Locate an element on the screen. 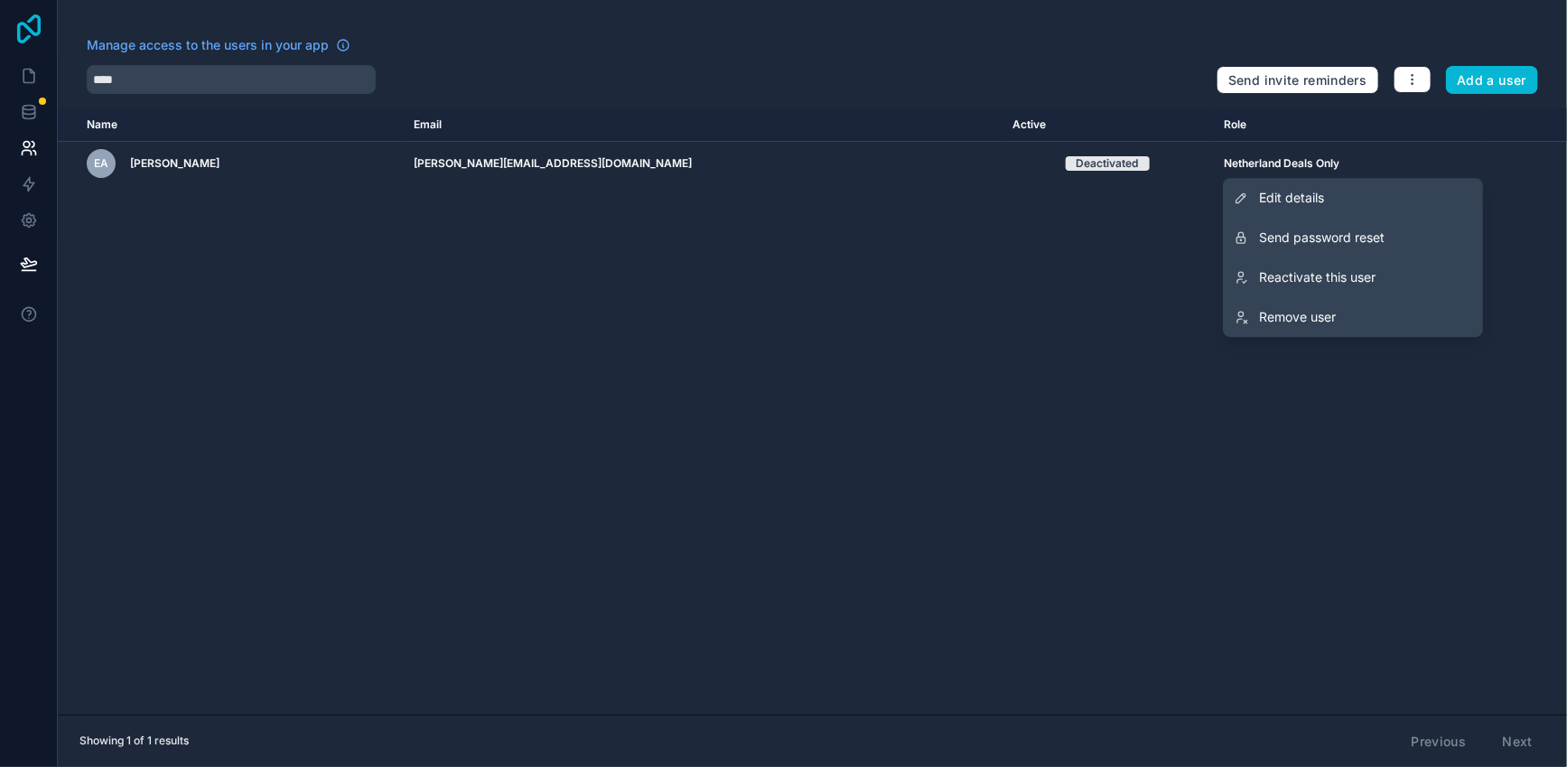 The image size is (1567, 767). th: Name is located at coordinates (230, 125).